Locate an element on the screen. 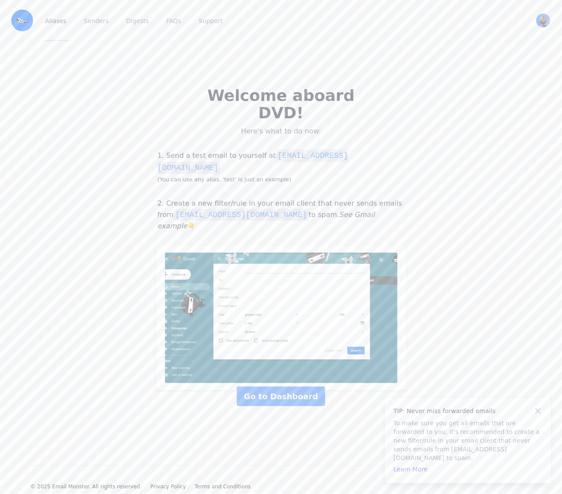 This screenshot has height=494, width=562. a: Learn More is located at coordinates (410, 469).